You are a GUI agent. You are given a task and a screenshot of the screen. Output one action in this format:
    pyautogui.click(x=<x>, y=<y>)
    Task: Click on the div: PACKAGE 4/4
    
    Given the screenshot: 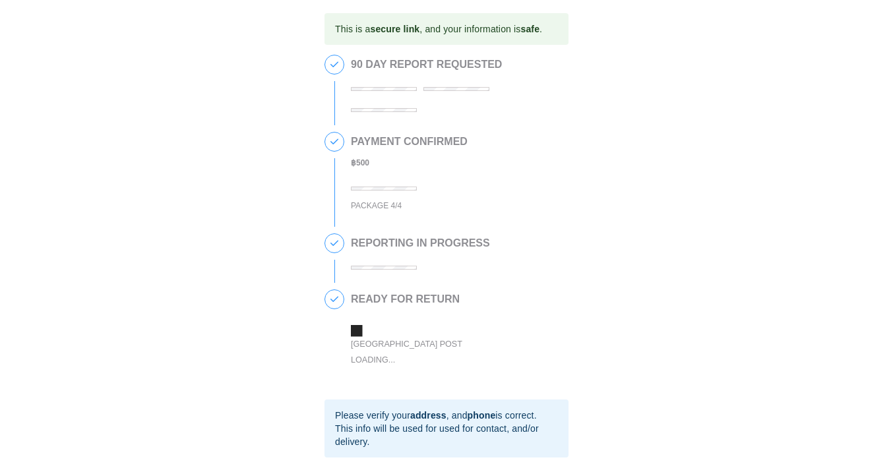 What is the action you would take?
    pyautogui.click(x=409, y=206)
    